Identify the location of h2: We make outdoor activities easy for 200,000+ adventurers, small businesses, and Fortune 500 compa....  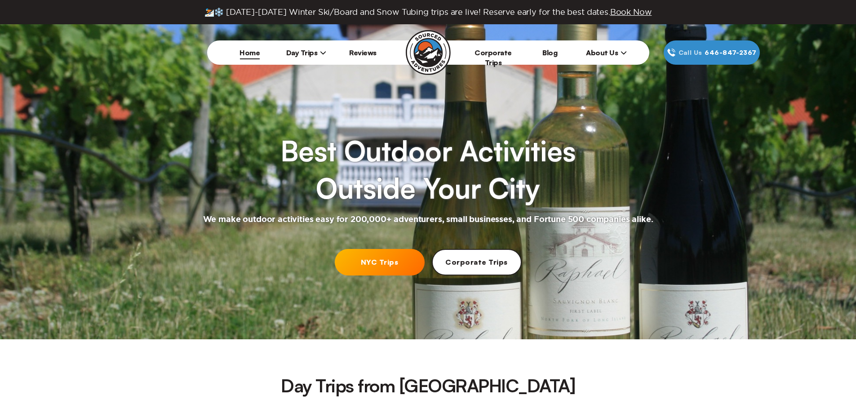
(428, 220).